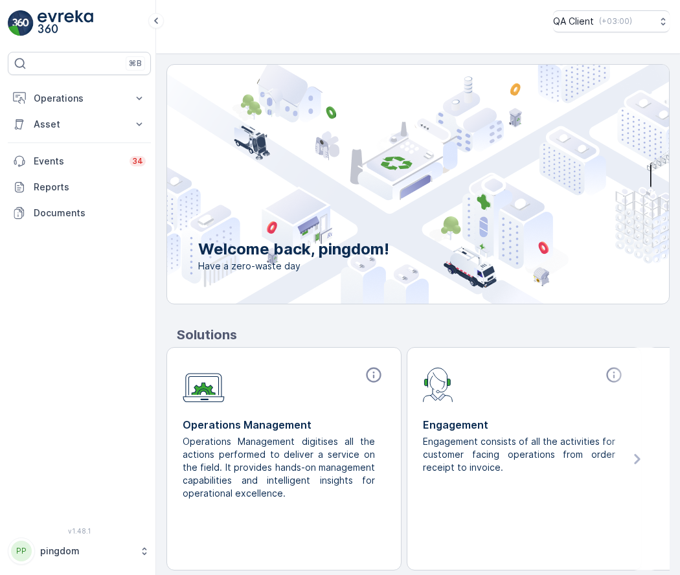  I want to click on p: Solutions, so click(423, 335).